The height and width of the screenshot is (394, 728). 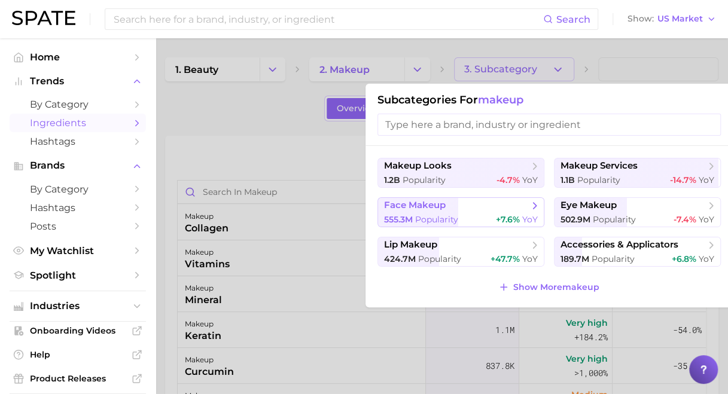 What do you see at coordinates (460, 212) in the screenshot?
I see `button: face makeup555.3m Popularity+7.6% YoY` at bounding box center [460, 212].